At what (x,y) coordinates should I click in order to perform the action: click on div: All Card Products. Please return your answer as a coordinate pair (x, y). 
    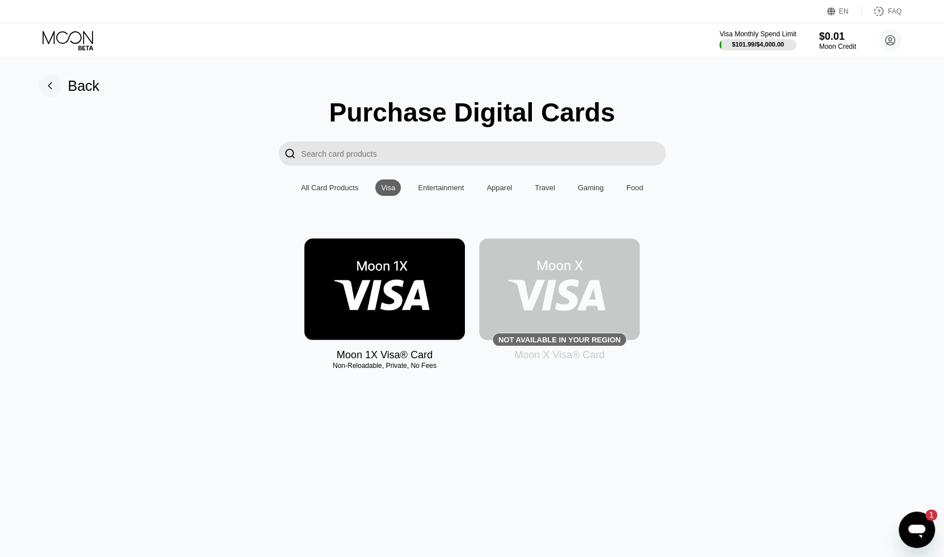
    Looking at the image, I should click on (329, 187).